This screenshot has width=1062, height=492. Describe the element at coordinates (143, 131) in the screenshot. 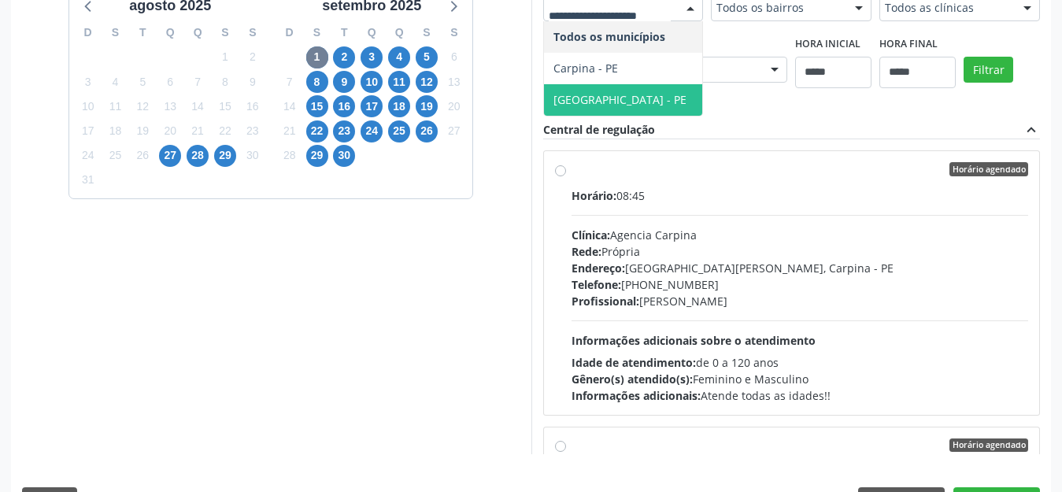

I see `span: terça-feira, 19 de agosto de 2025` at that location.